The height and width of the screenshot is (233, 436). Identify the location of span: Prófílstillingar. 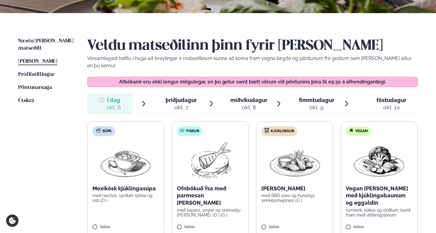
(36, 74).